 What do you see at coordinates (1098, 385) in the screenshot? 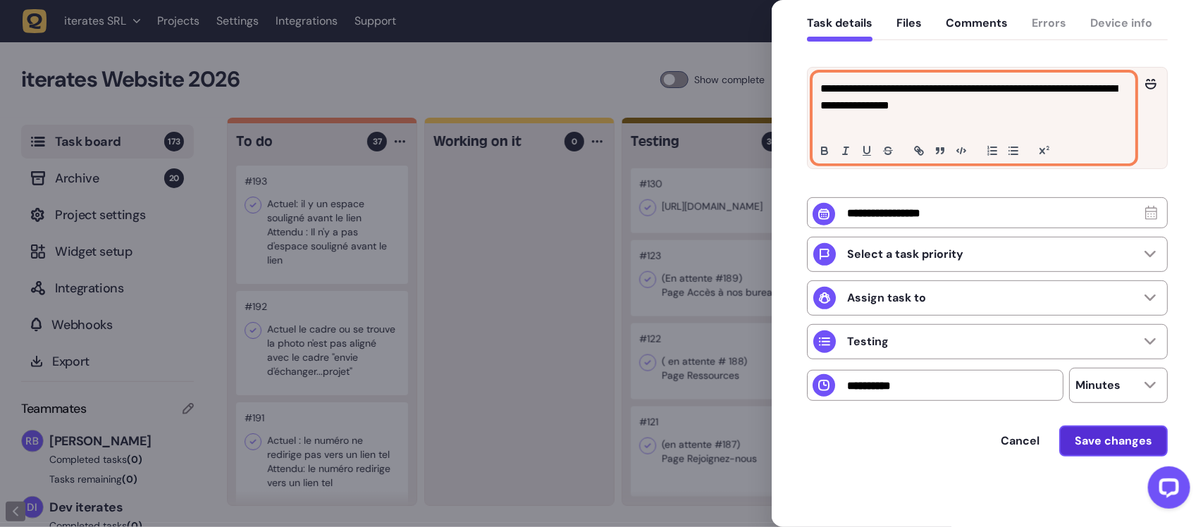
I see `p: Minutes` at bounding box center [1098, 385].